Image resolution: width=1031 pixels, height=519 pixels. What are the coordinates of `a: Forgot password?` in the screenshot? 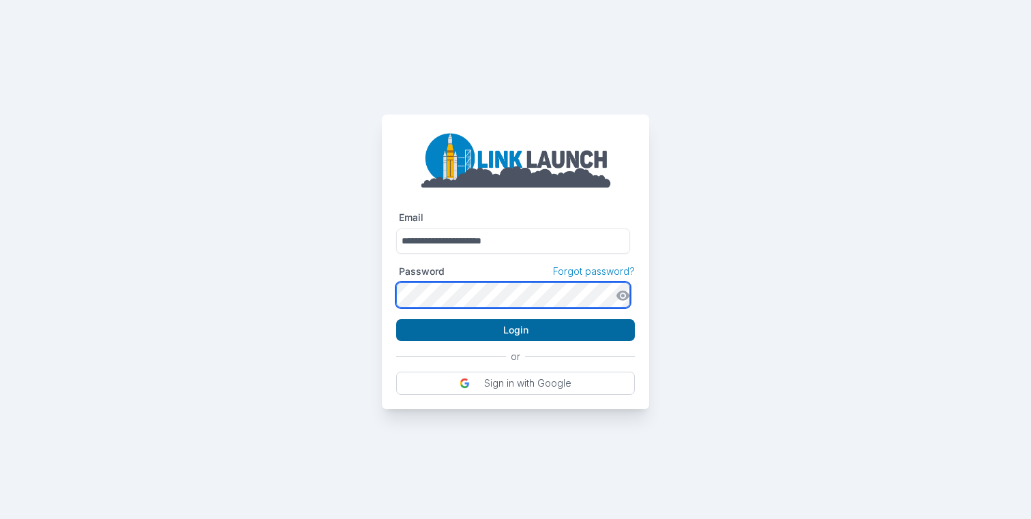 It's located at (594, 271).